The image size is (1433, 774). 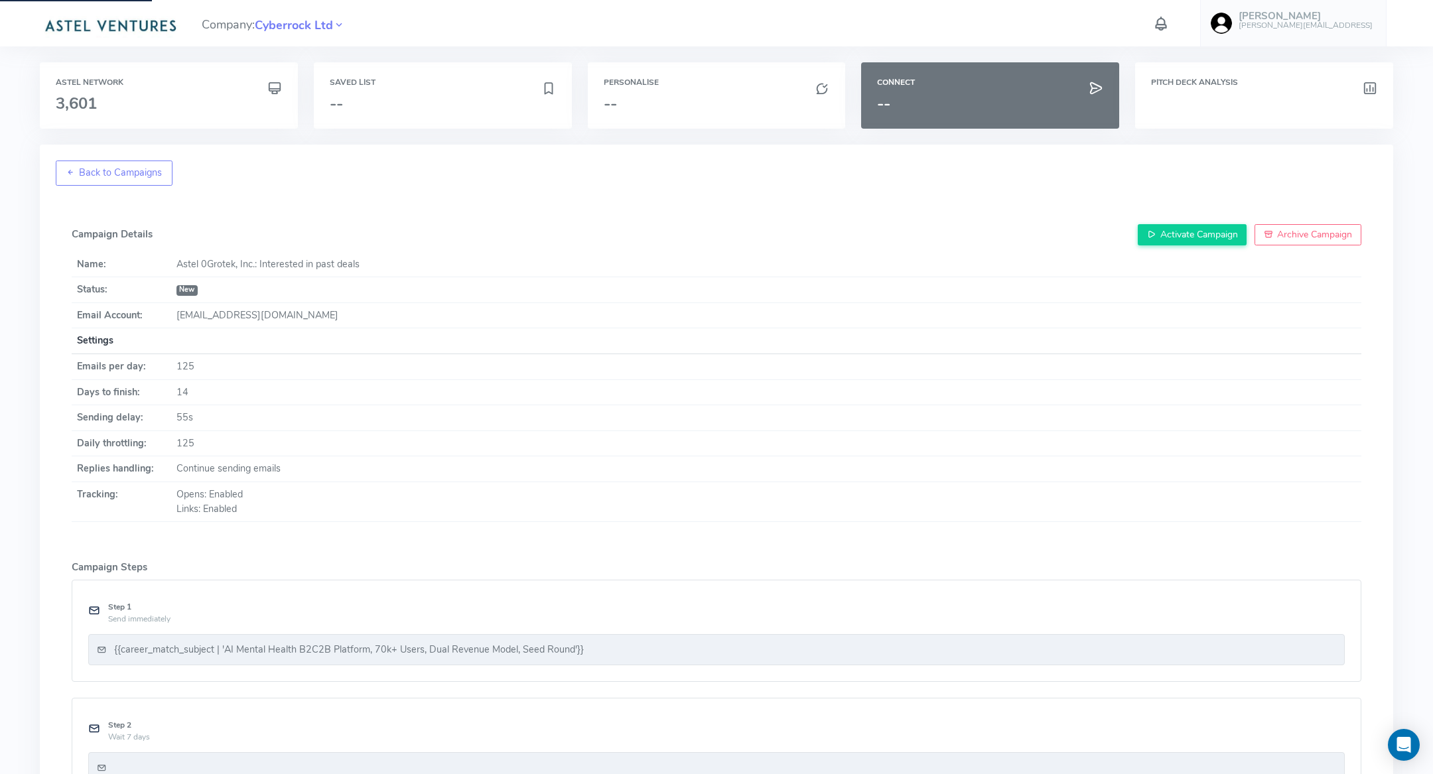 I want to click on th: Replies handling:, so click(x=121, y=469).